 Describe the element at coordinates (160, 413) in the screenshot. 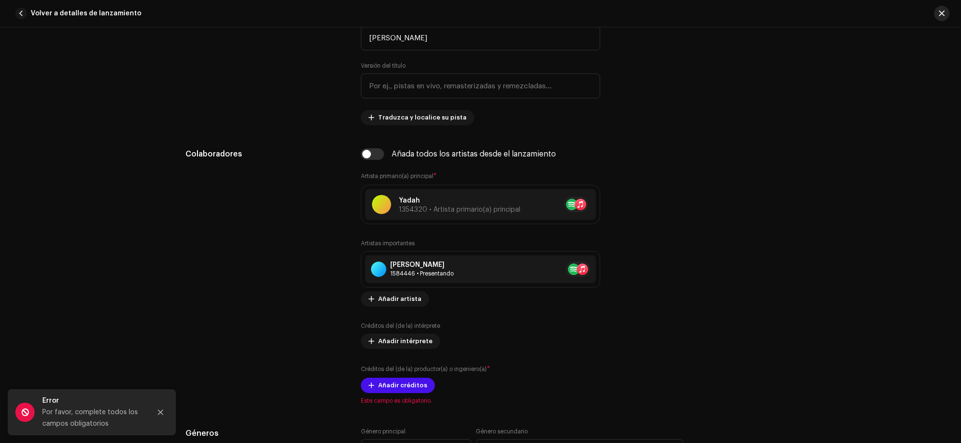

I see `button: Cerca` at that location.